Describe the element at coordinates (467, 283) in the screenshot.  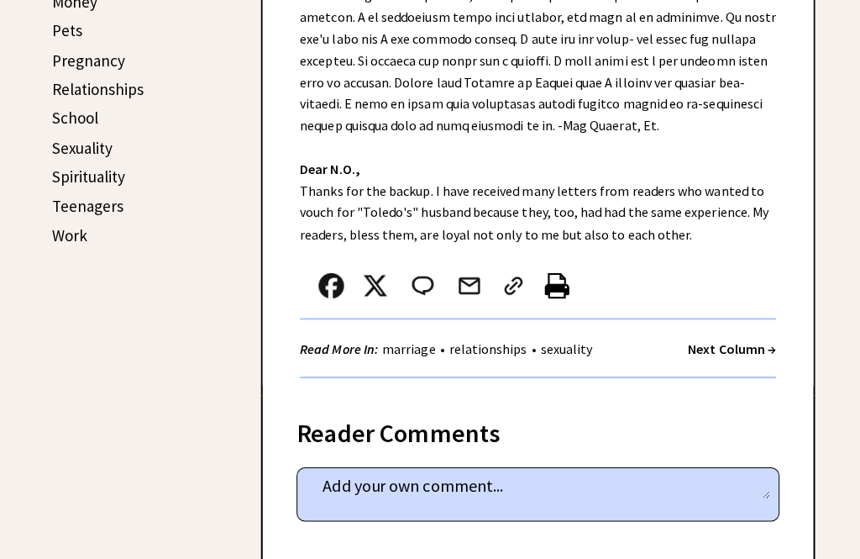
I see `img: mail.png` at that location.